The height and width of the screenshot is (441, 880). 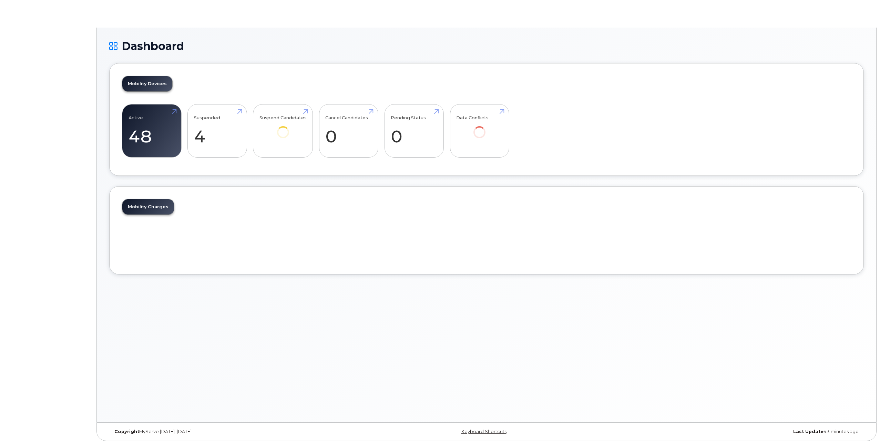 What do you see at coordinates (414, 131) in the screenshot?
I see `a: Pending Status 0` at bounding box center [414, 131].